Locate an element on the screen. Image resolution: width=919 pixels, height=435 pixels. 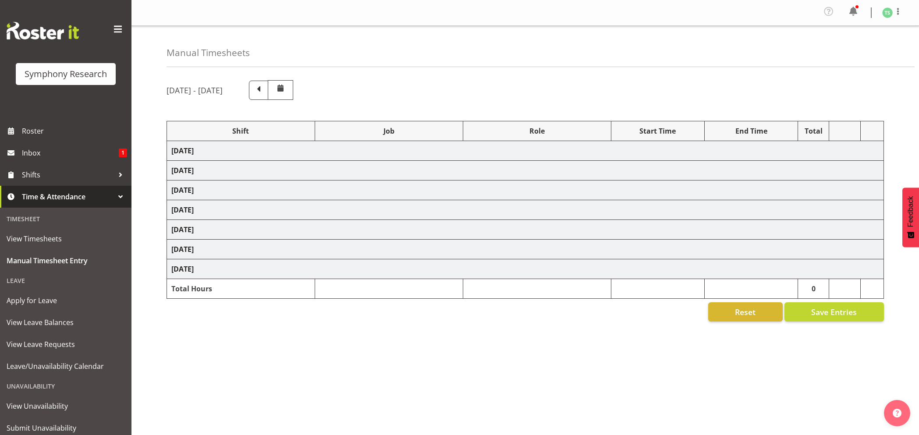
span: Inbox is located at coordinates (70, 153).